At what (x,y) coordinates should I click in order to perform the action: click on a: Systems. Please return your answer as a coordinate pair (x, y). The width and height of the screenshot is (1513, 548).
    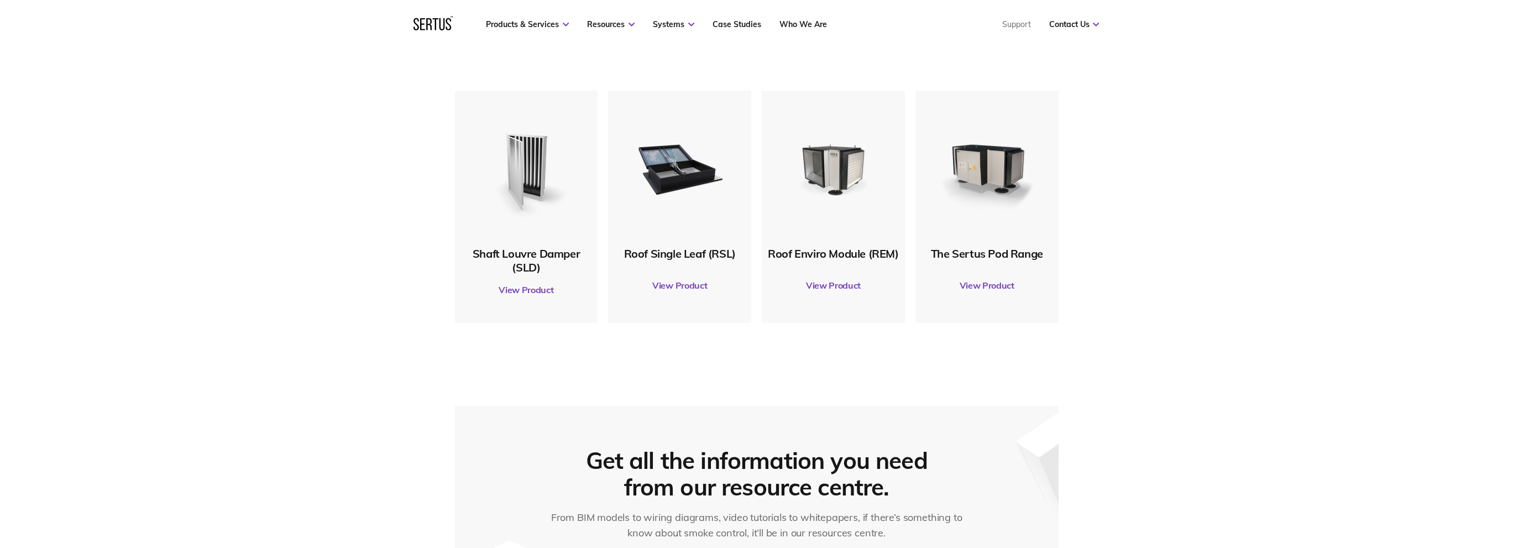
    Looking at the image, I should click on (673, 24).